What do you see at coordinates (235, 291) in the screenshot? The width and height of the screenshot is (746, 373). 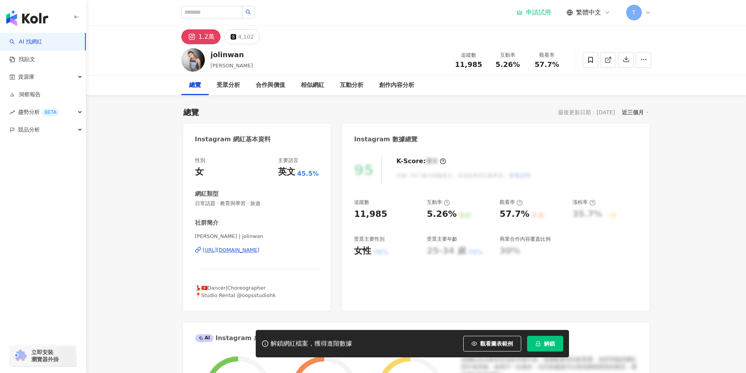 I see `span: 💃🏻🇭🇰Dancer|Choreographer 📍Studio Rental @oopsstudiohk` at bounding box center [235, 291].